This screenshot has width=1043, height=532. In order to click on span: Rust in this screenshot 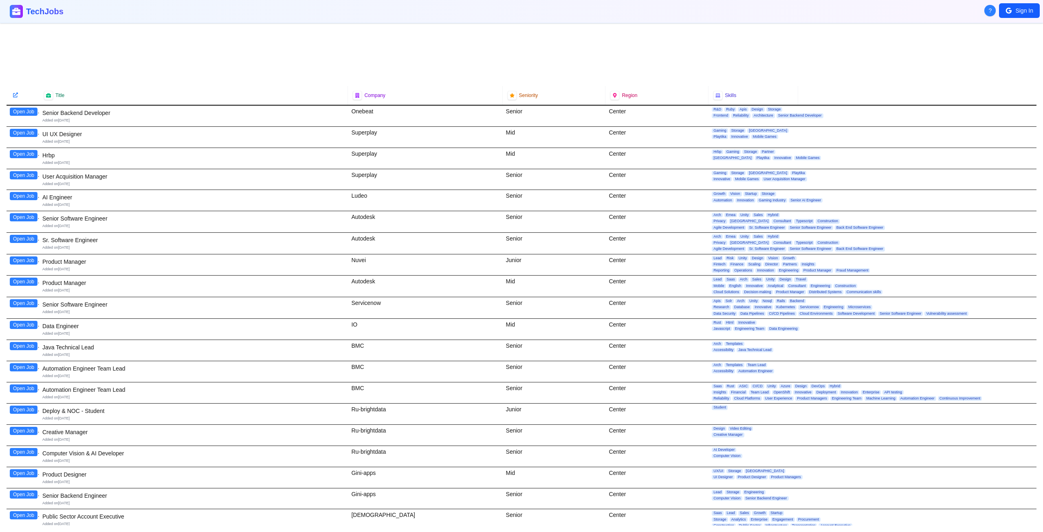, I will do `click(730, 386)`.